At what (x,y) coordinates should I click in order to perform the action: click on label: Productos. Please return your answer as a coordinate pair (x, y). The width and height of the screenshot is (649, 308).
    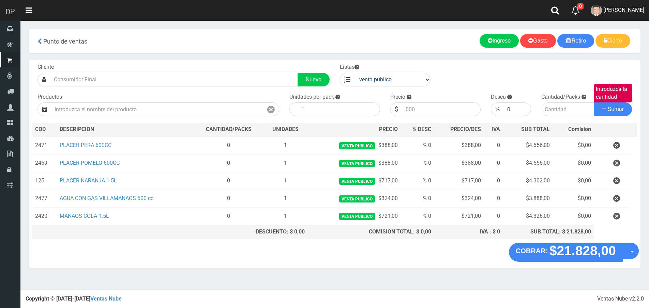
    Looking at the image, I should click on (50, 97).